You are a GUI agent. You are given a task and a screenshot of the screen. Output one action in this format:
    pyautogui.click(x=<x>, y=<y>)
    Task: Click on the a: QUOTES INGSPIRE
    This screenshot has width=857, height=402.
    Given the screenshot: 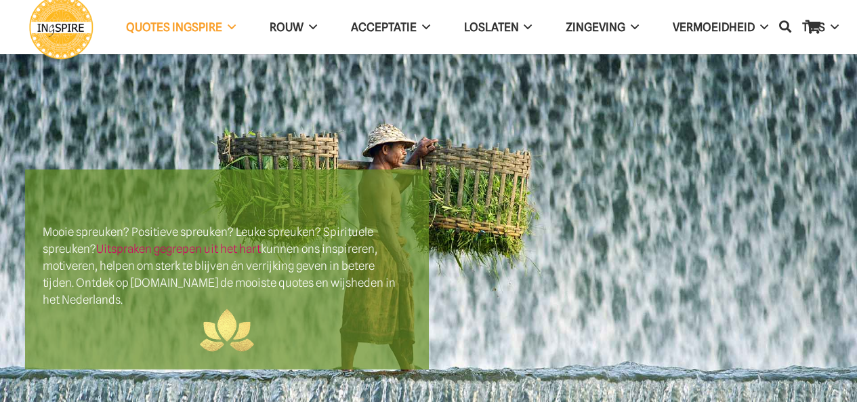 What is the action you would take?
    pyautogui.click(x=181, y=27)
    